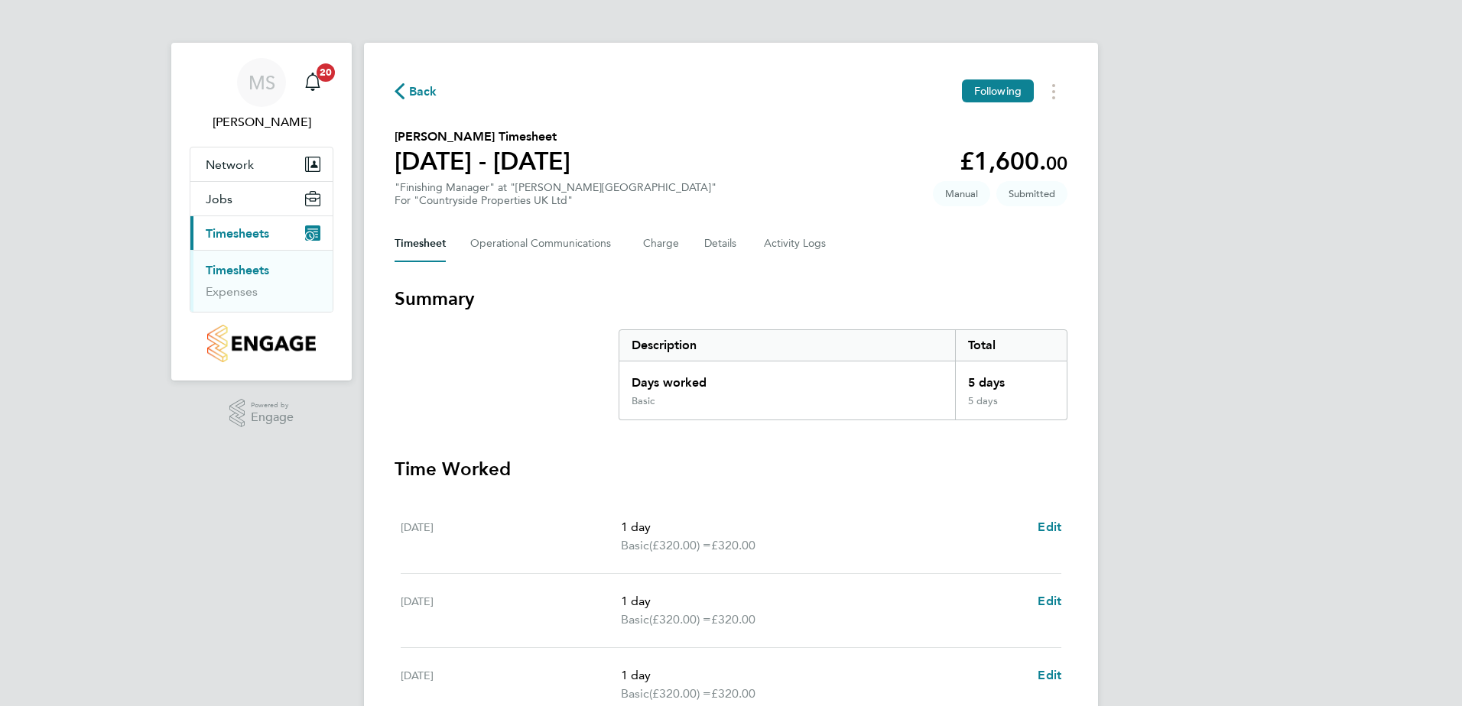 The image size is (1462, 706). Describe the element at coordinates (416, 91) in the screenshot. I see `button: Back` at that location.